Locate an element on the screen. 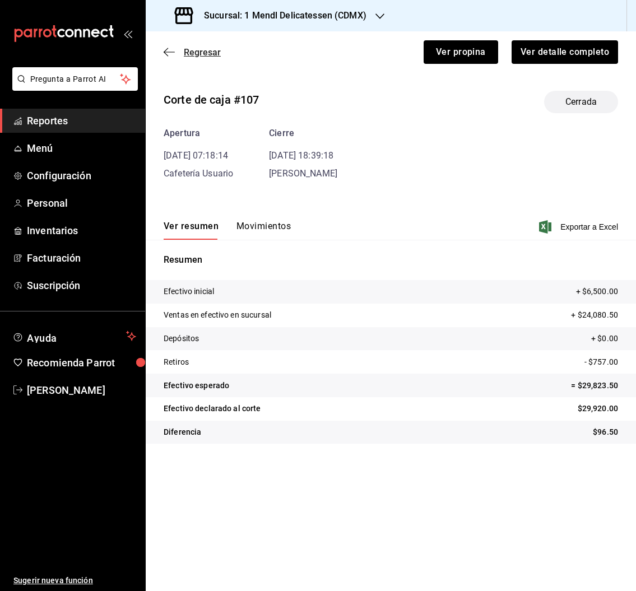 Image resolution: width=636 pixels, height=591 pixels. p: Efectivo declarado al corte is located at coordinates (212, 408).